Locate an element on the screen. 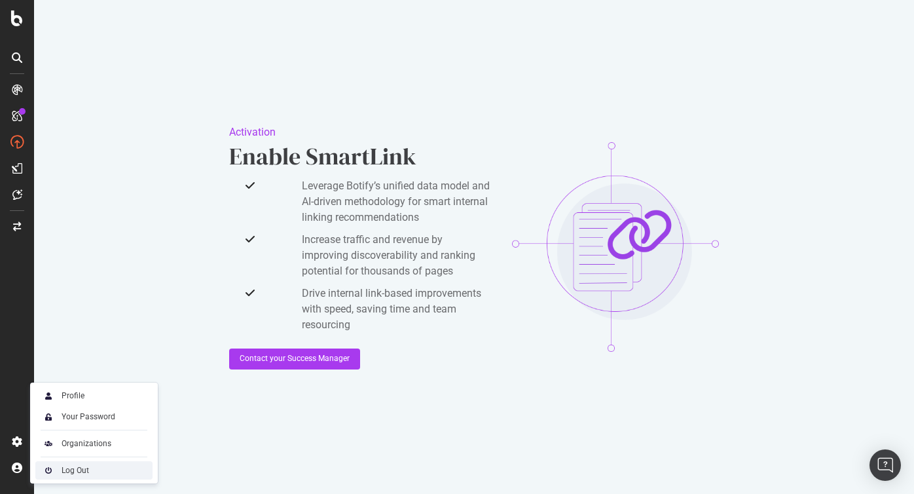  a: Organizations is located at coordinates (94, 443).